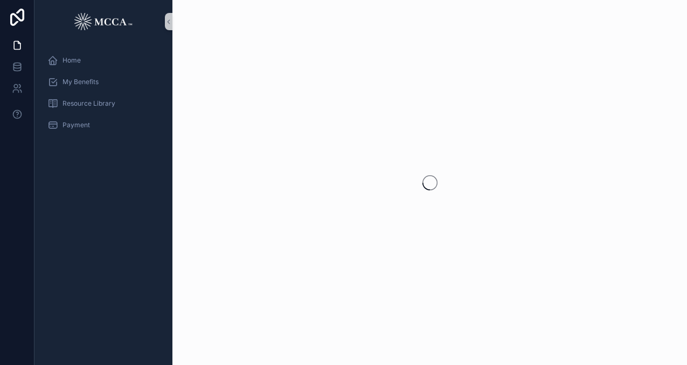 The width and height of the screenshot is (687, 365). Describe the element at coordinates (104, 82) in the screenshot. I see `a: My Benefits` at that location.